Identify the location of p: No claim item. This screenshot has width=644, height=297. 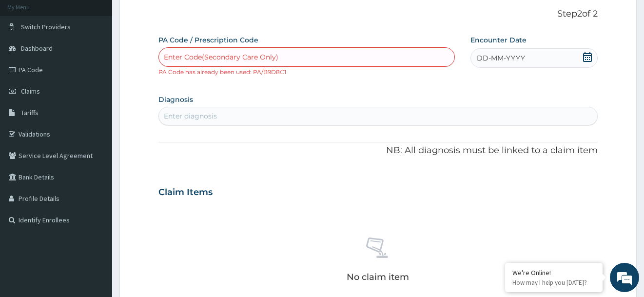
(378, 277).